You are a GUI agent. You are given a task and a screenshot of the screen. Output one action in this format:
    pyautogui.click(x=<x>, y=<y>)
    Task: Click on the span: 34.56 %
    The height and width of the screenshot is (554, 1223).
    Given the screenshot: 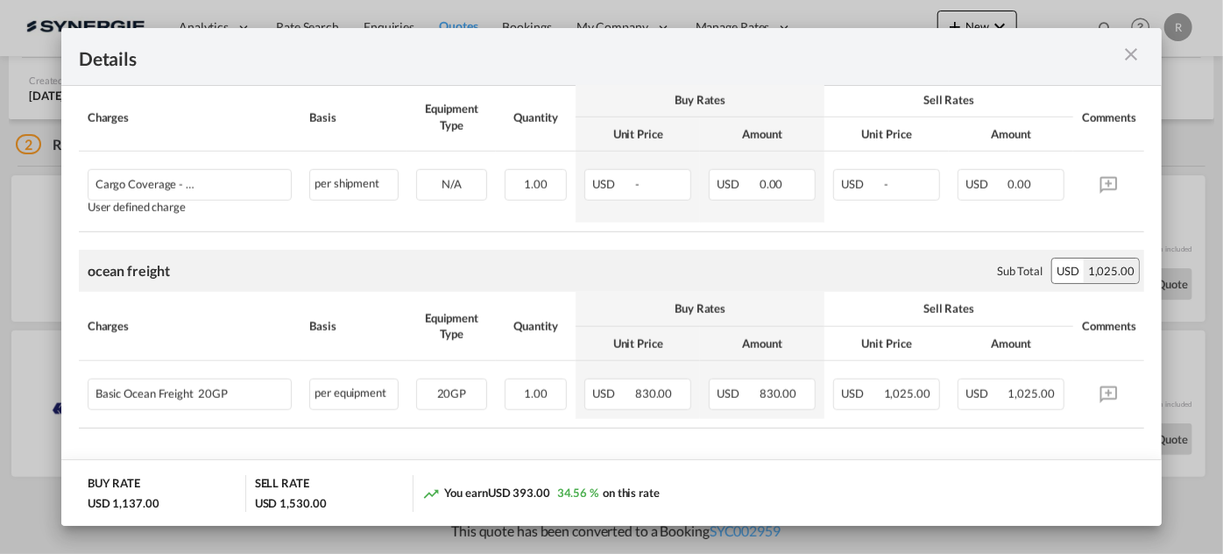 What is the action you would take?
    pyautogui.click(x=577, y=492)
    